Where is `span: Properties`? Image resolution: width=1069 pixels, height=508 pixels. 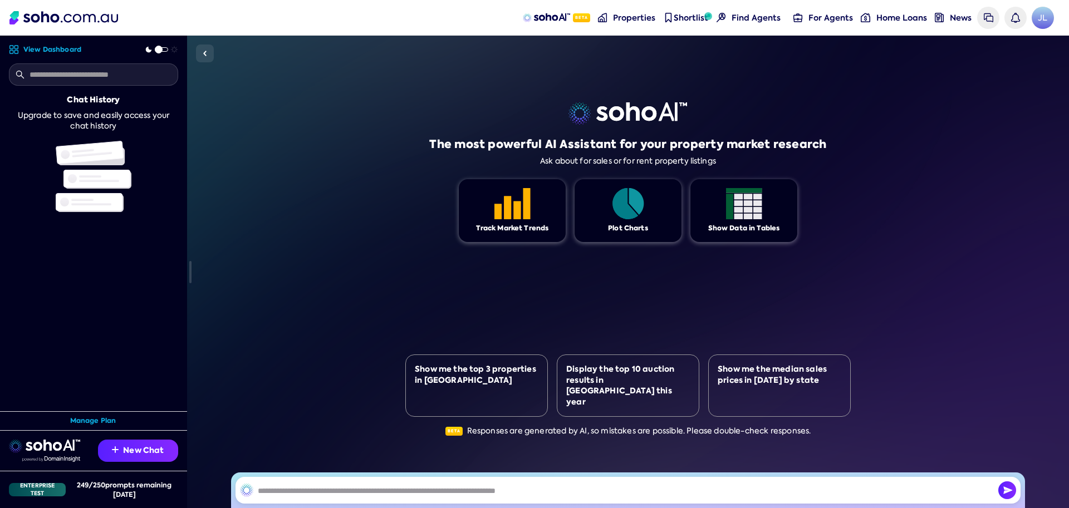 span: Properties is located at coordinates (634, 18).